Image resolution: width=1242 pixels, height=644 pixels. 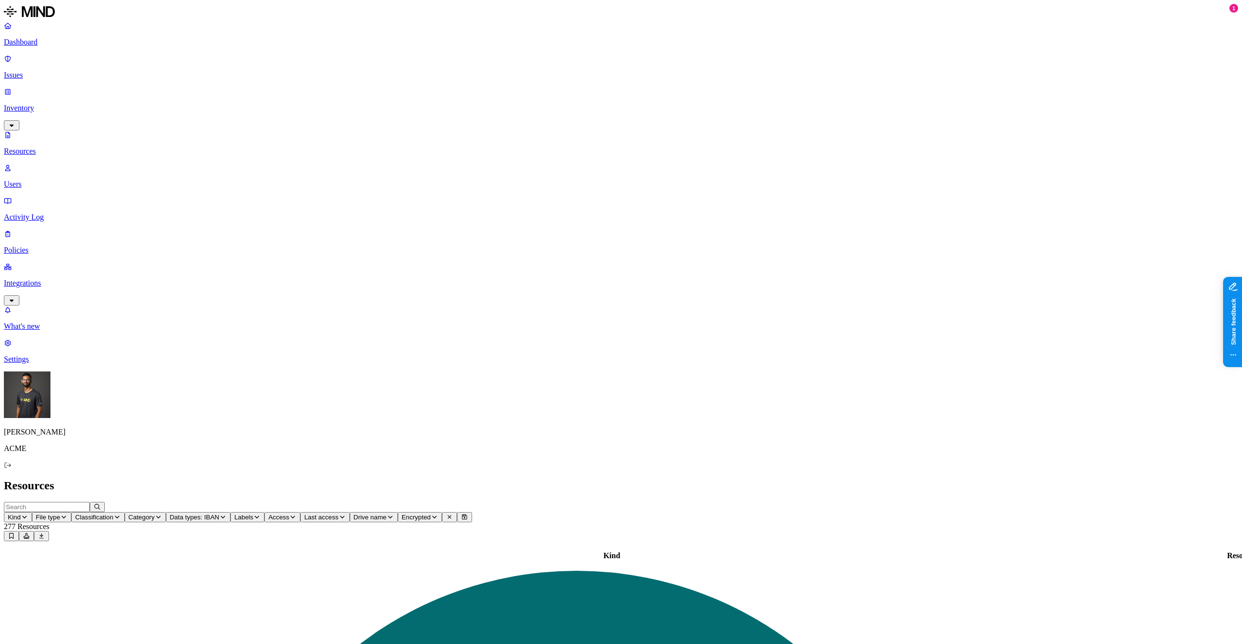 What do you see at coordinates (621, 242) in the screenshot?
I see `a: Policies` at bounding box center [621, 242].